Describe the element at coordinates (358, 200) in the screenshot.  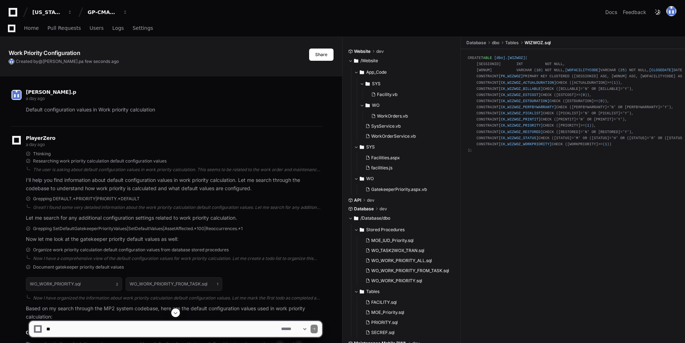
I see `span: API` at that location.